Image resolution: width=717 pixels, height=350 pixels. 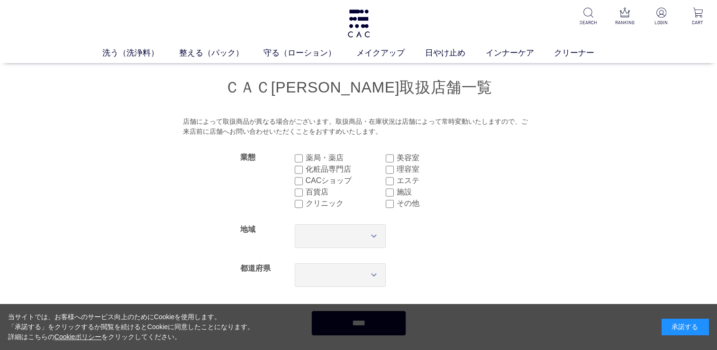 I want to click on label: 百貨店, so click(x=345, y=192).